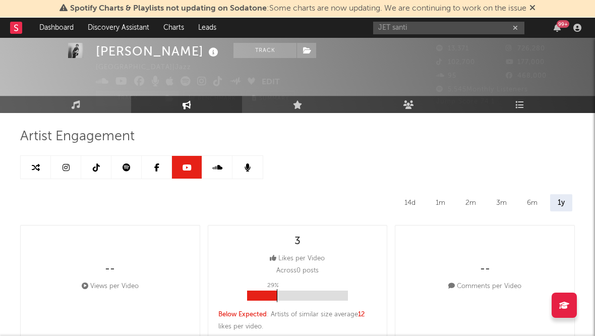  I want to click on button: 99+, so click(557, 28).